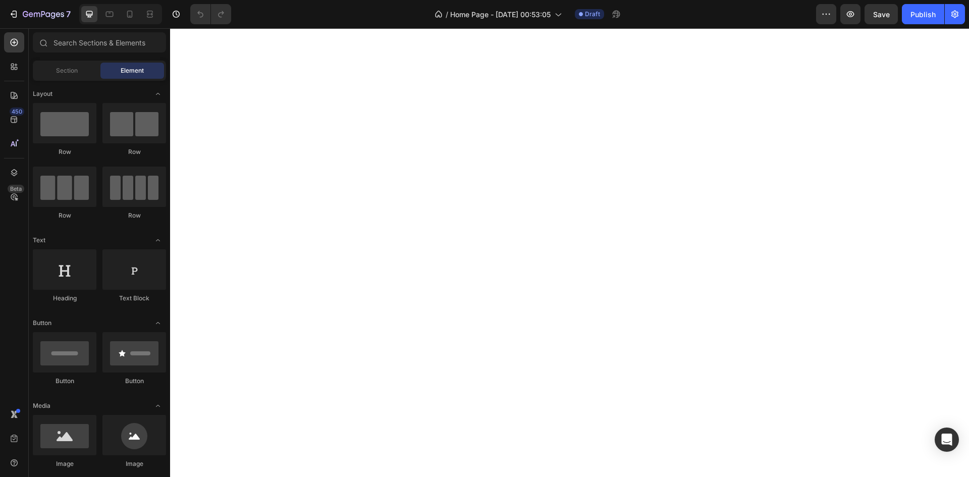  What do you see at coordinates (592, 14) in the screenshot?
I see `span: Draft` at bounding box center [592, 14].